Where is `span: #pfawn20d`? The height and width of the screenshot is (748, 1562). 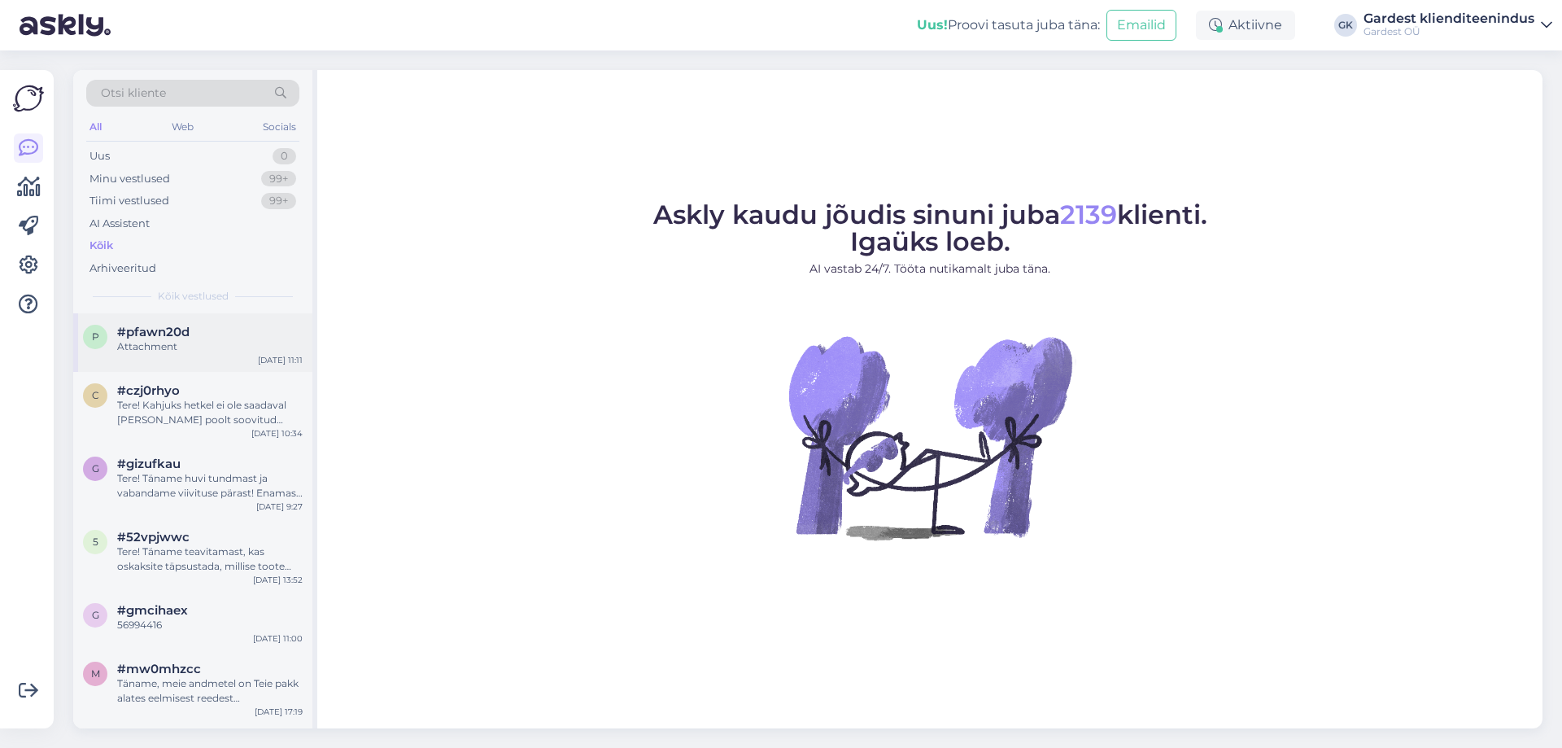
span: #pfawn20d is located at coordinates (153, 332).